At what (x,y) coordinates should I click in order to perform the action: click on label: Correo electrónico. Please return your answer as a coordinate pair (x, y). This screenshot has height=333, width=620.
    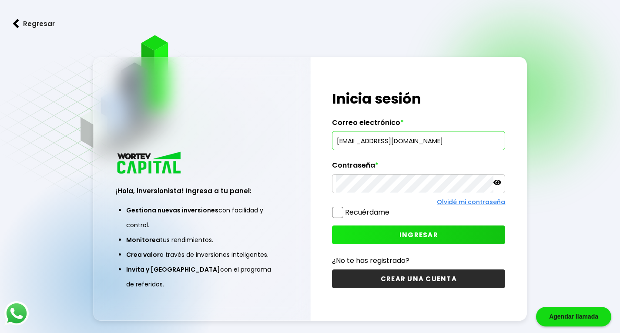
    Looking at the image, I should click on (418, 125).